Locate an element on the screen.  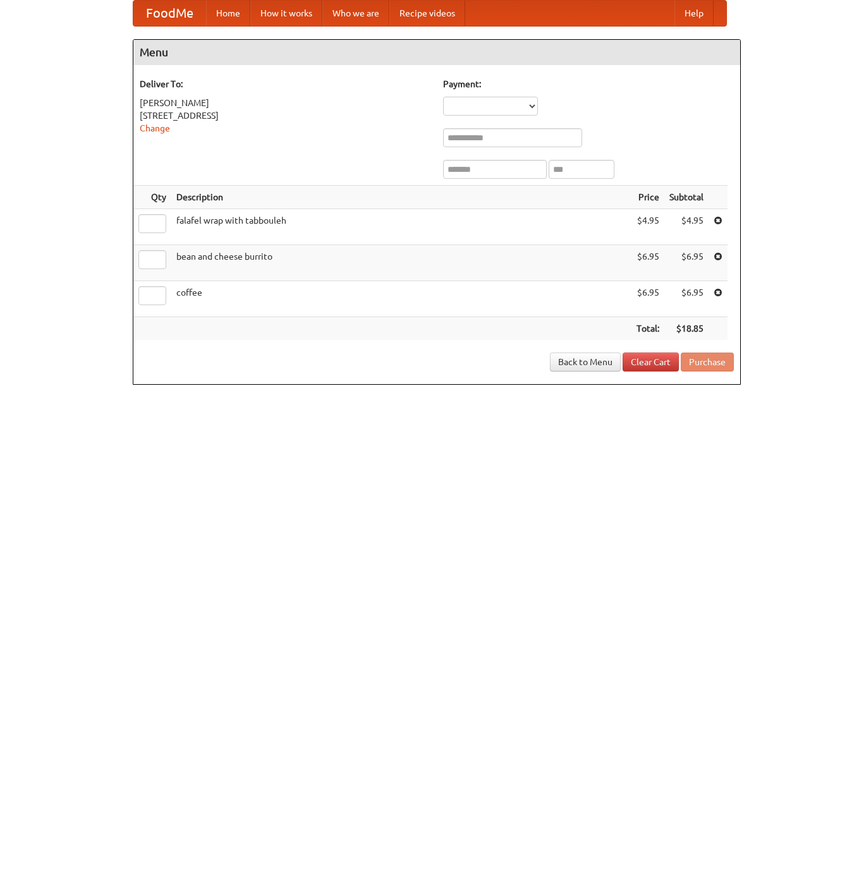
th: Total: is located at coordinates (648, 329).